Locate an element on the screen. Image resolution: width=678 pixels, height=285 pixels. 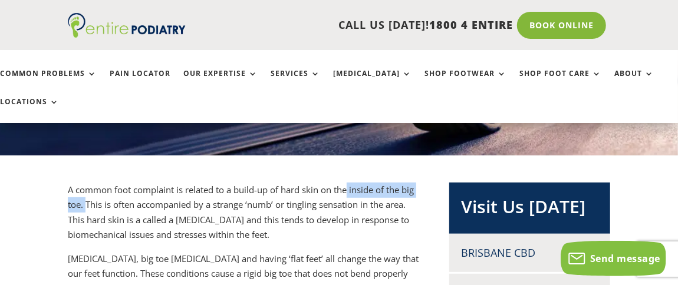
span: Send message is located at coordinates (625, 259).